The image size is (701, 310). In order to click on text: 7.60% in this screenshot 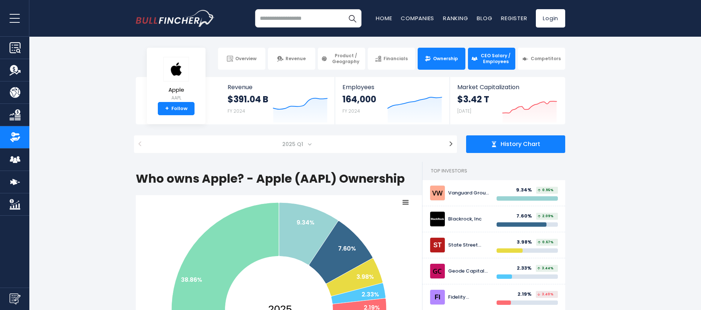, I will do `click(347, 248)`.